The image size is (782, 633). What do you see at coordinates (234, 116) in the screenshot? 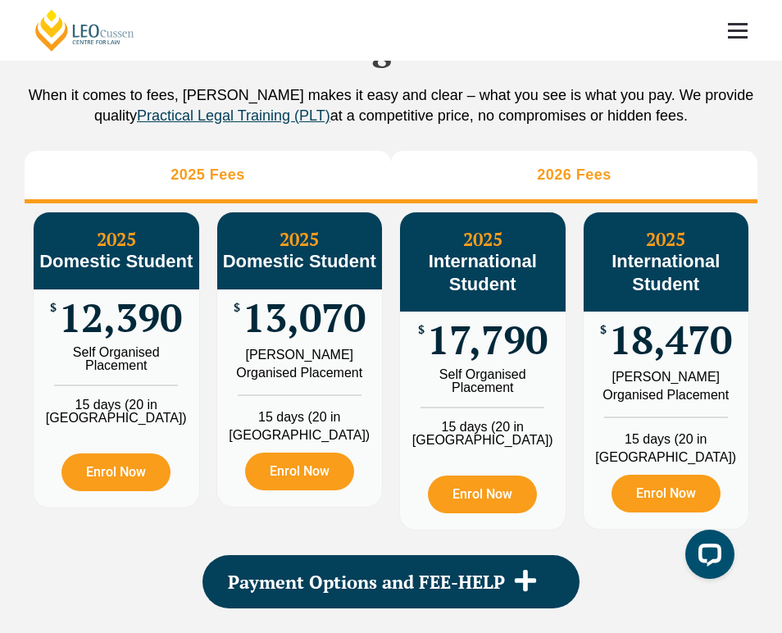
I see `span: Practical Legal Training (PLT)` at bounding box center [234, 116].